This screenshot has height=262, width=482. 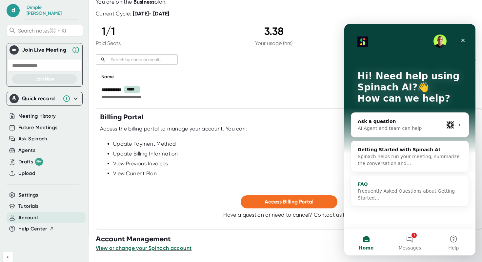 What do you see at coordinates (109, 224) in the screenshot?
I see `span: Help` at bounding box center [109, 224].